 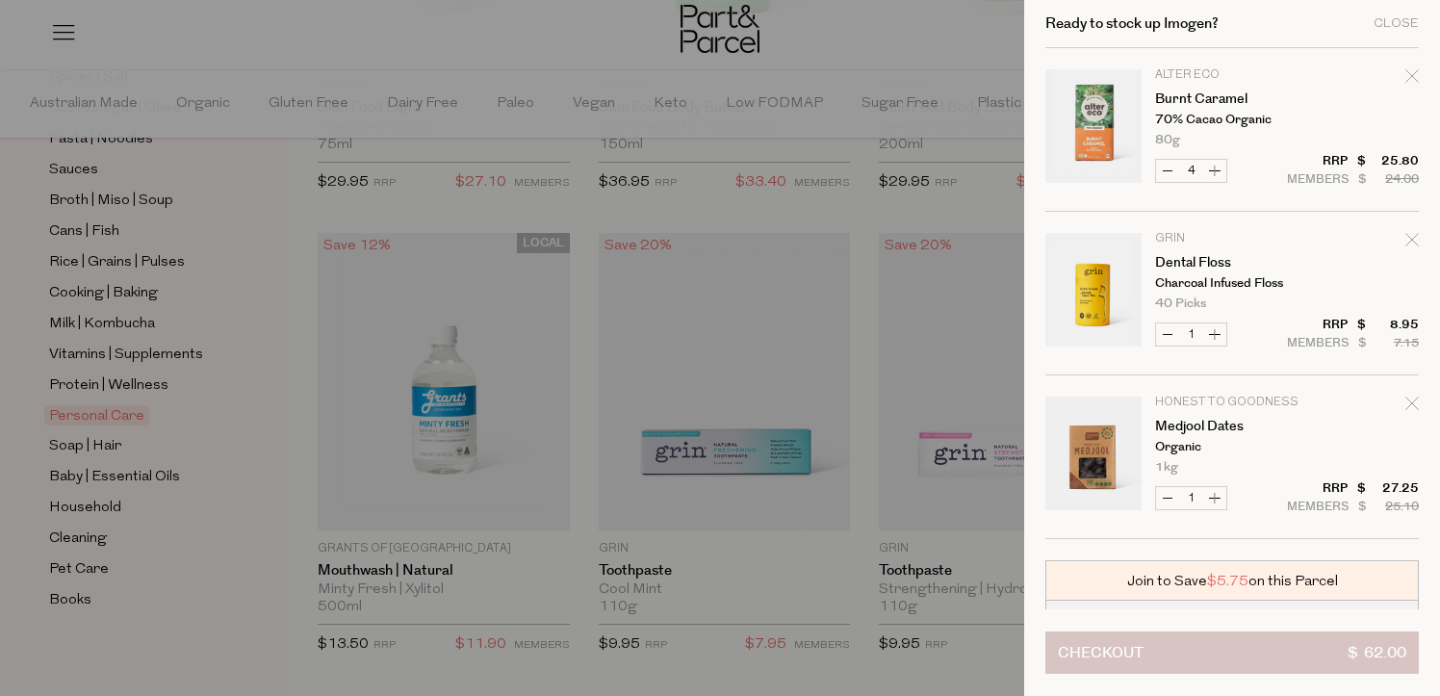 What do you see at coordinates (1190, 334) in the screenshot?
I see `input: QTY Dental Floss` at bounding box center [1190, 334].